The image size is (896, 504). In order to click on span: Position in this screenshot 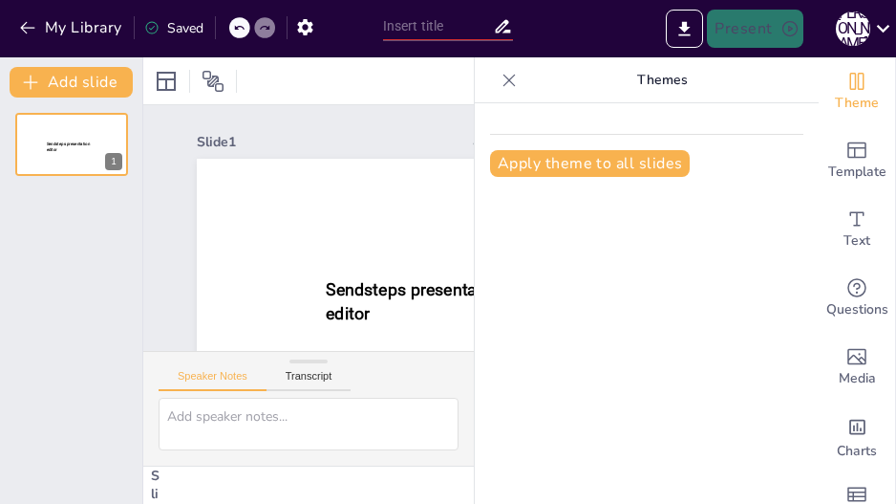, I will do `click(213, 81)`.